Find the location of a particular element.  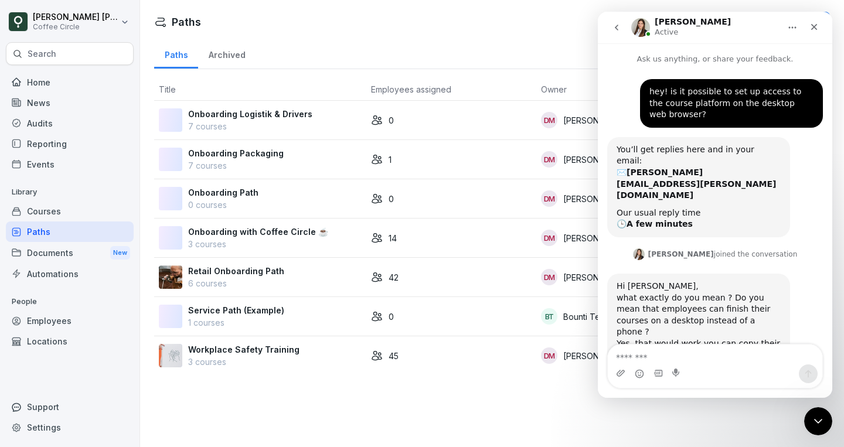

p: 0 courses is located at coordinates (223, 205).